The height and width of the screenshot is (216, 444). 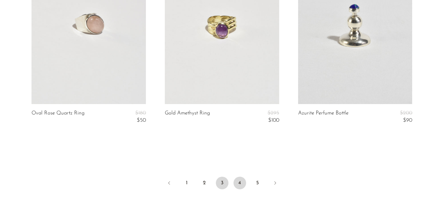 What do you see at coordinates (275, 184) in the screenshot?
I see `a: Next` at bounding box center [275, 184].